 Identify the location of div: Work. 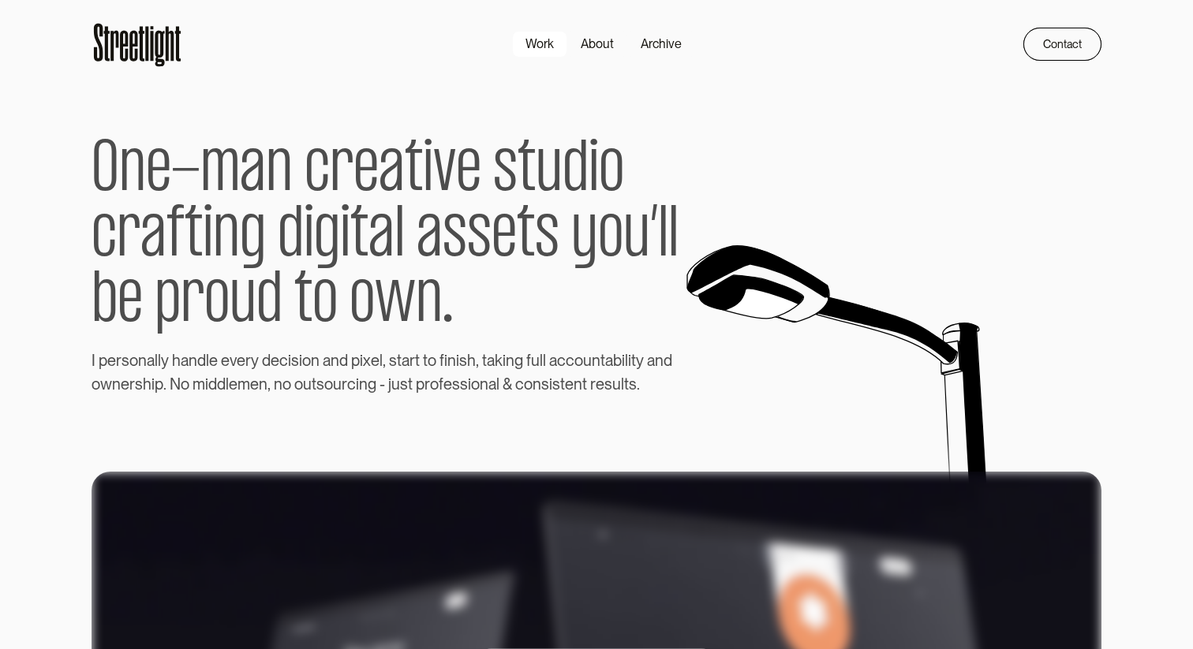
(540, 44).